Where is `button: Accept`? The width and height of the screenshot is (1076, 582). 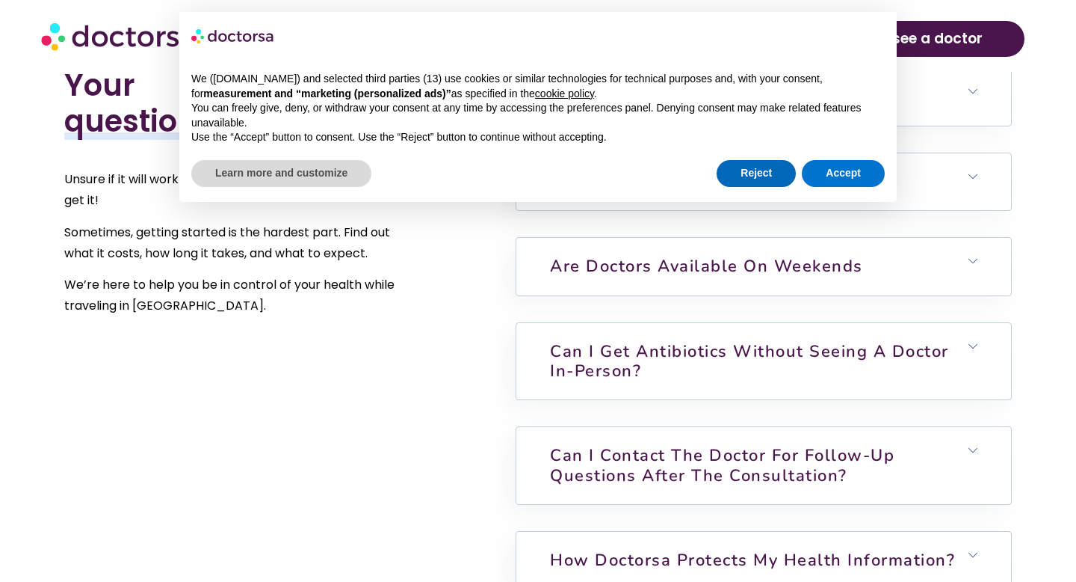 button: Accept is located at coordinates (843, 173).